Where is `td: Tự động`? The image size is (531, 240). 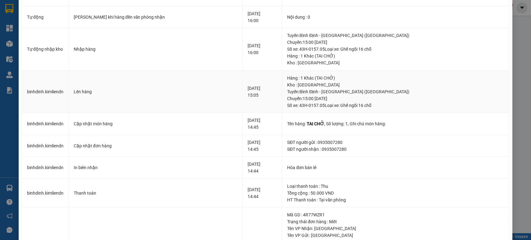 td: Tự động is located at coordinates (45, 17).